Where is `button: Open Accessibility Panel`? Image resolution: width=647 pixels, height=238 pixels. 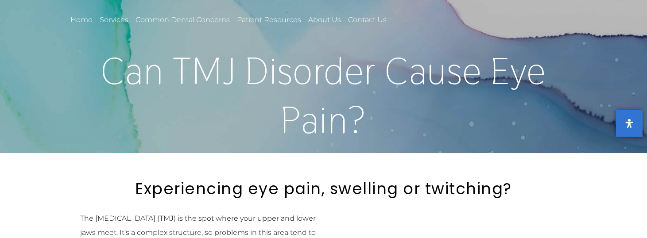
button: Open Accessibility Panel is located at coordinates (629, 123).